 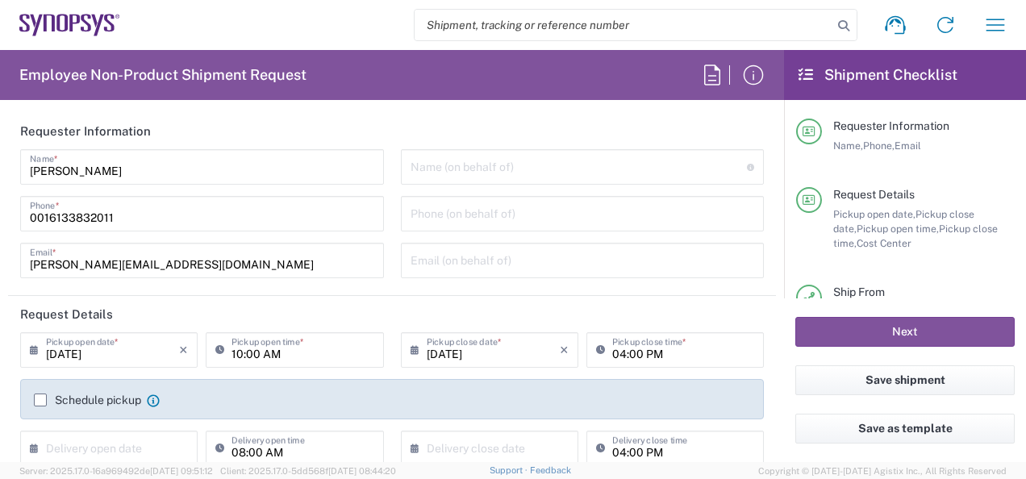 What do you see at coordinates (892, 126) in the screenshot?
I see `span: Requester Information` at bounding box center [892, 126].